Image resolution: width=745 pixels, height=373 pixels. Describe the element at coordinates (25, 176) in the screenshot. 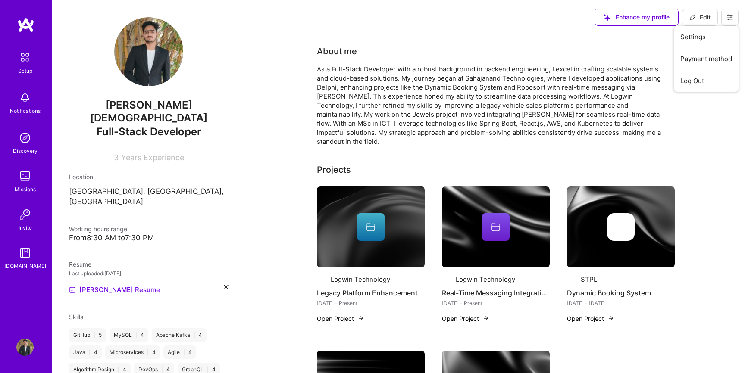

I see `img: teamwork` at that location.